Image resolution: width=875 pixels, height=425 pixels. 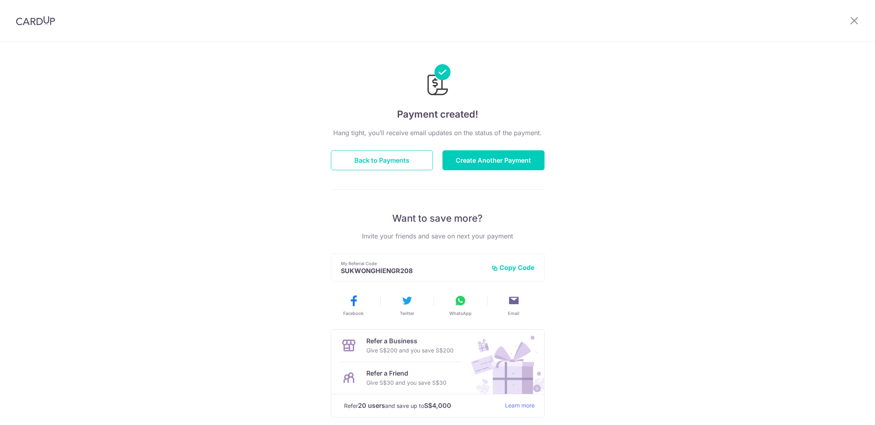 What do you see at coordinates (493, 160) in the screenshot?
I see `button: Create Another Payment` at bounding box center [493, 160].